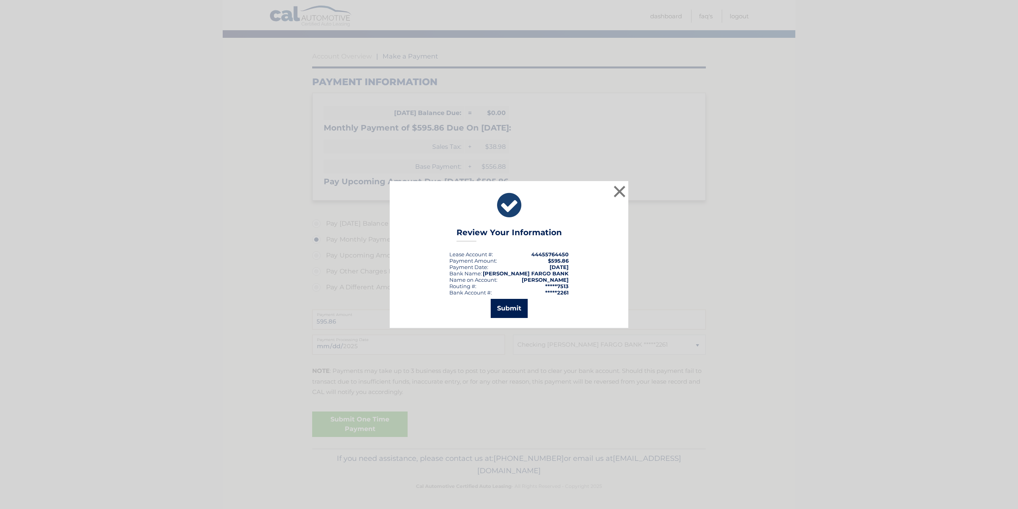  What do you see at coordinates (509, 308) in the screenshot?
I see `button: Submit` at bounding box center [509, 308].